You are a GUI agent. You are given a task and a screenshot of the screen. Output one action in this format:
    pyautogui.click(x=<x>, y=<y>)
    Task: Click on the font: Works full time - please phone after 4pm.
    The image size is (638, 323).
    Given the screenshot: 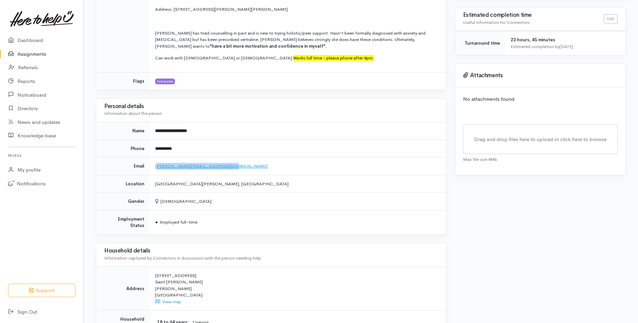 What is the action you would take?
    pyautogui.click(x=334, y=58)
    